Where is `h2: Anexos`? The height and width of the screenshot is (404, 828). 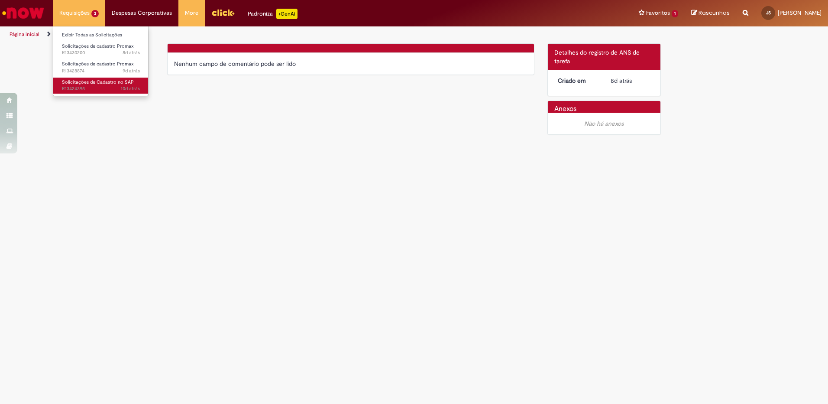
h2: Anexos is located at coordinates (565, 109).